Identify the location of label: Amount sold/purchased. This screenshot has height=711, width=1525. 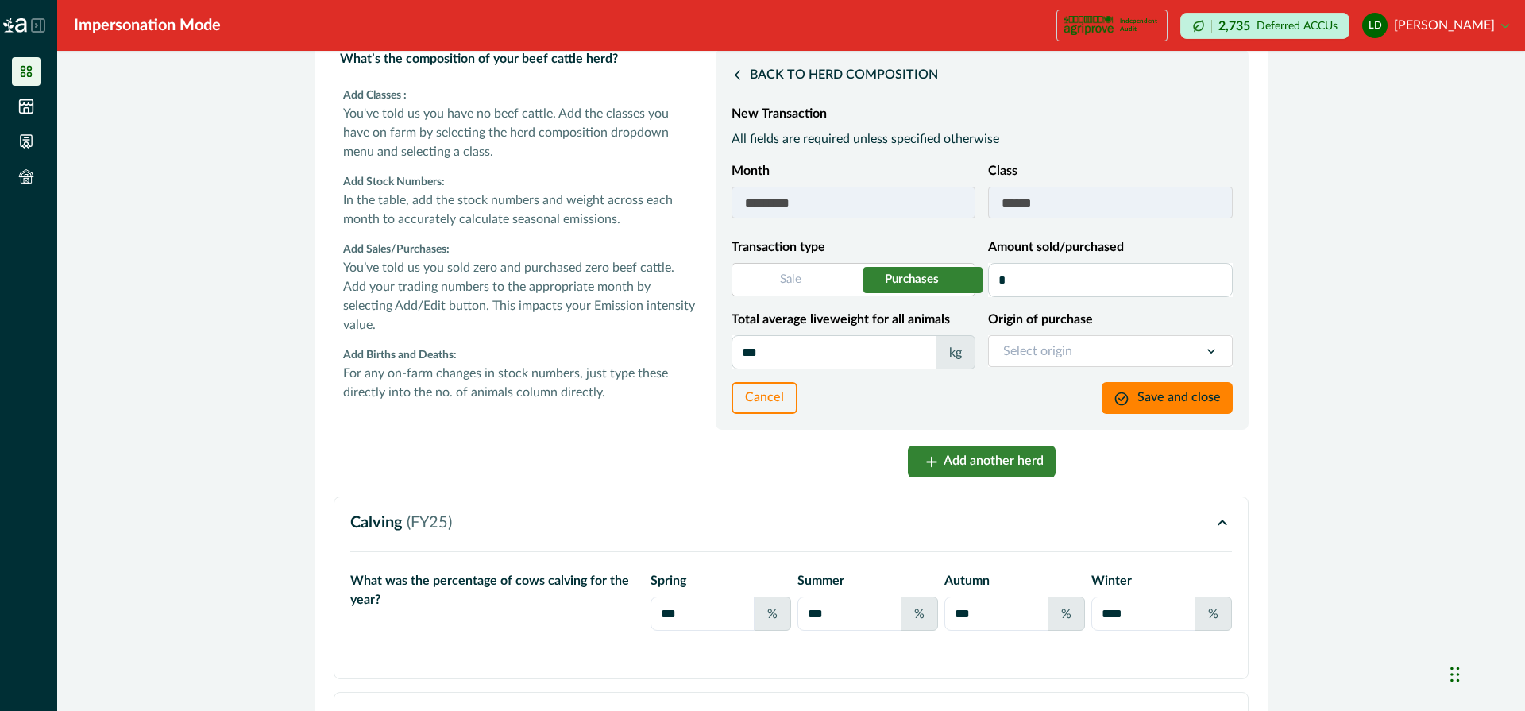
(1106, 247).